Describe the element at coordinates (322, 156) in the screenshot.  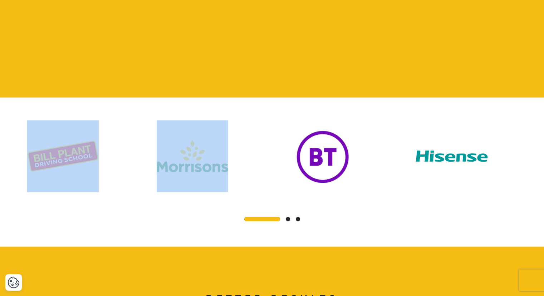
I see `img: BT_Consumer-Logo.wine_-e1738769316426 (1)` at that location.